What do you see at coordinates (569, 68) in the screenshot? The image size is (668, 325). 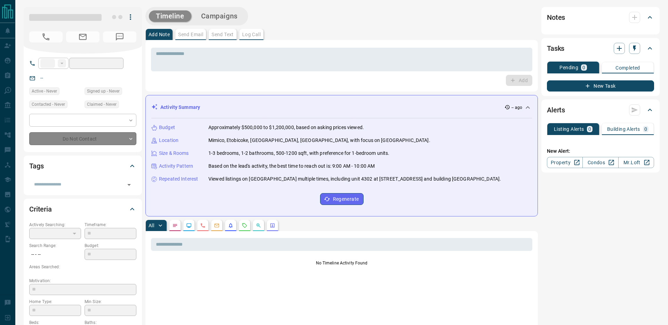 I see `p: Pending` at bounding box center [569, 68].